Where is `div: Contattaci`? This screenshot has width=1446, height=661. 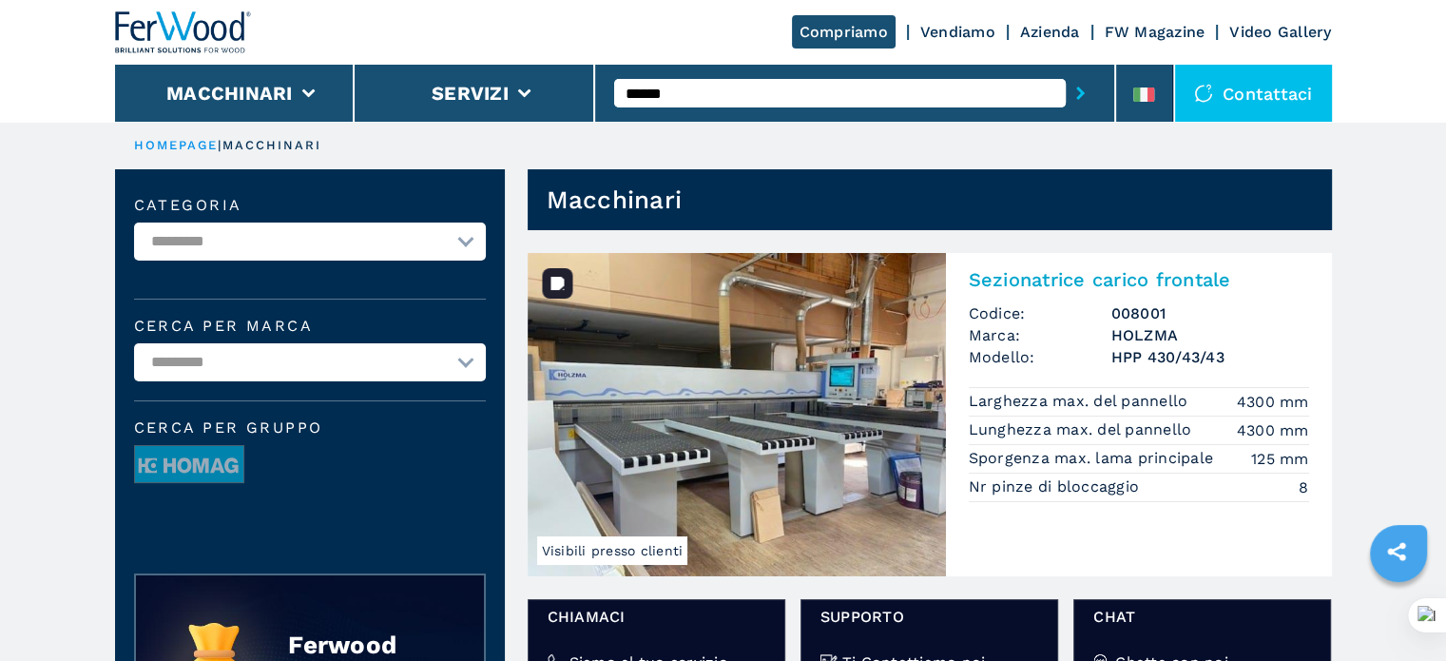 div: Contattaci is located at coordinates (1253, 93).